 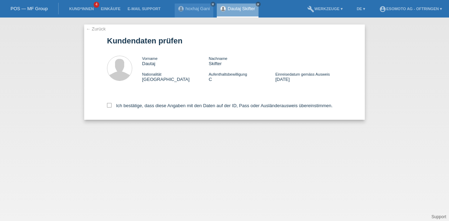 What do you see at coordinates (410, 9) in the screenshot?
I see `a: account_circleEsomoto AG - Oftringen ▾` at bounding box center [410, 9].